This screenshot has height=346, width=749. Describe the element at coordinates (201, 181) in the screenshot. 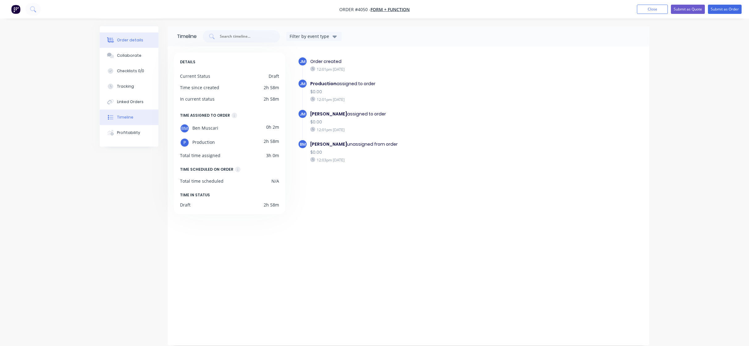

I see `div: Total time scheduled` at that location.